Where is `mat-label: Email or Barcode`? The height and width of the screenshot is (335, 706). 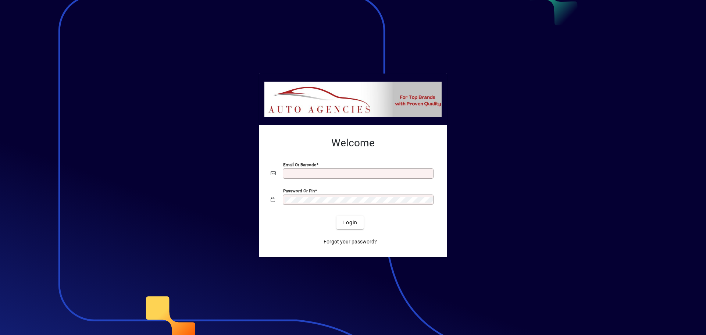 mat-label: Email or Barcode is located at coordinates (300, 165).